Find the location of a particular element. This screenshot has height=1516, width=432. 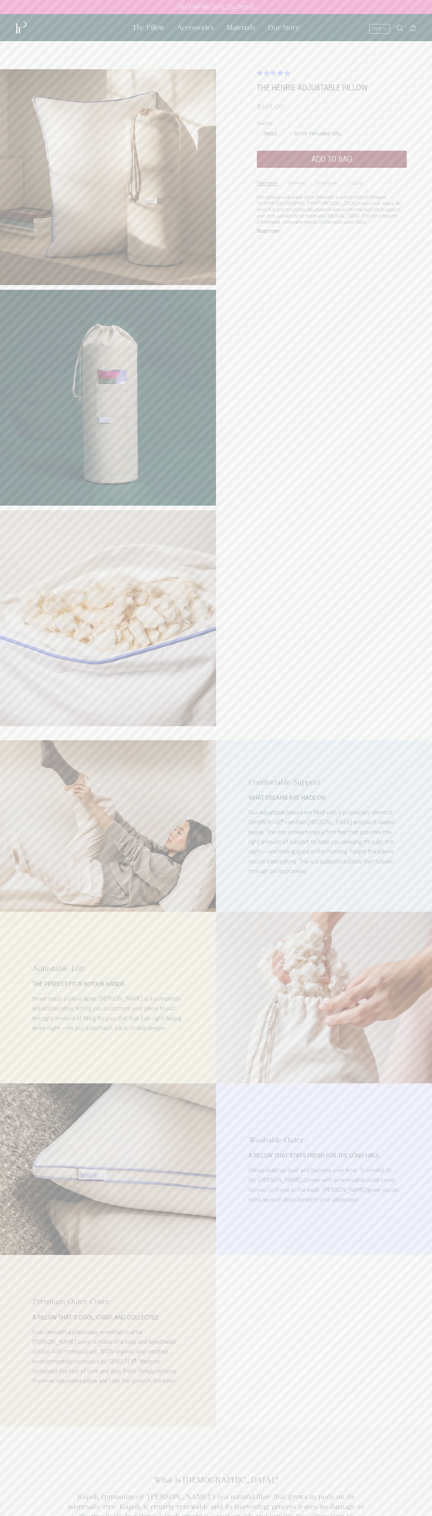

span: Materials is located at coordinates (240, 27).